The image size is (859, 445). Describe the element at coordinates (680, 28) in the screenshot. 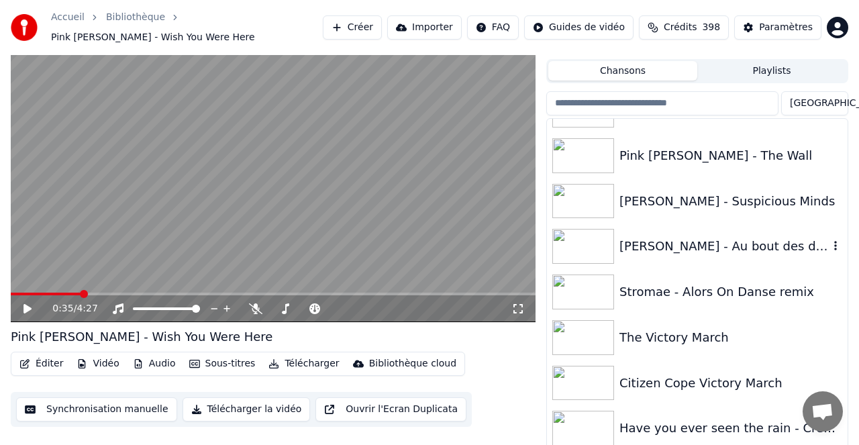

I see `span: Crédits` at that location.